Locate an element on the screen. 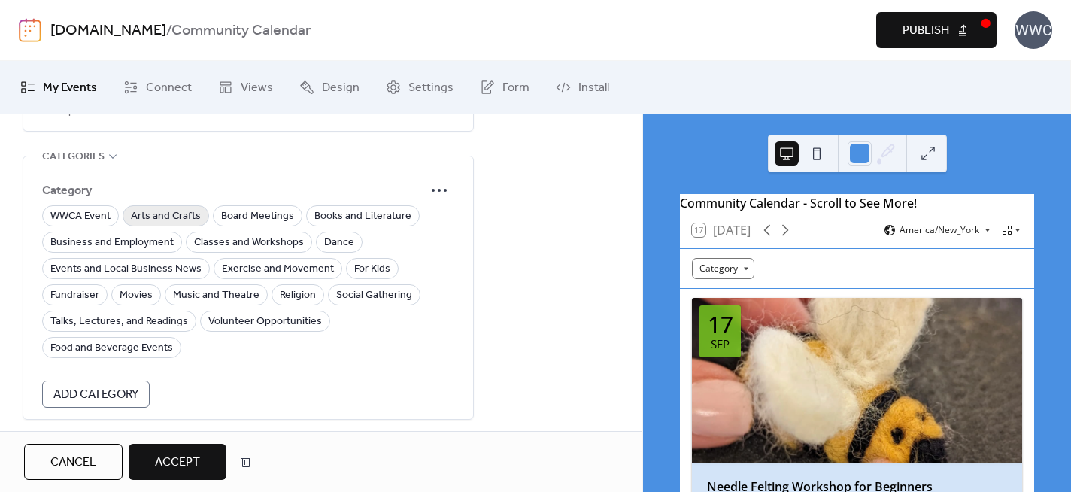  span: Arts and Crafts is located at coordinates (165, 217).